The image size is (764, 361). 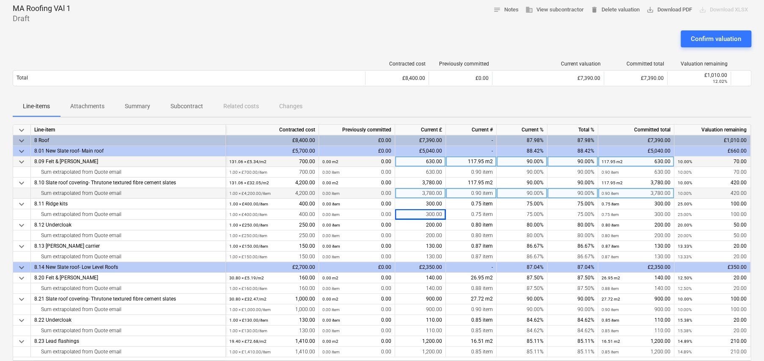 What do you see at coordinates (572, 140) in the screenshot?
I see `div: 87.98%` at bounding box center [572, 140].